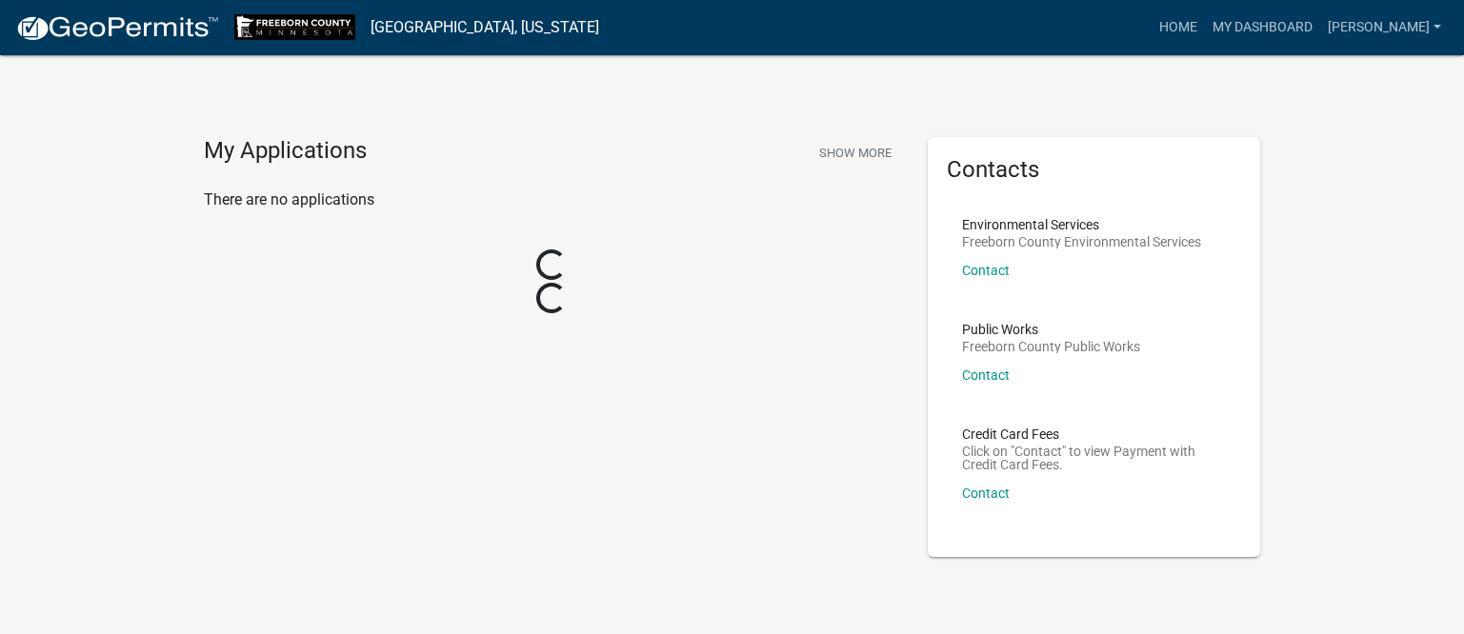  Describe the element at coordinates (1262, 28) in the screenshot. I see `a: My Dashboard` at that location.